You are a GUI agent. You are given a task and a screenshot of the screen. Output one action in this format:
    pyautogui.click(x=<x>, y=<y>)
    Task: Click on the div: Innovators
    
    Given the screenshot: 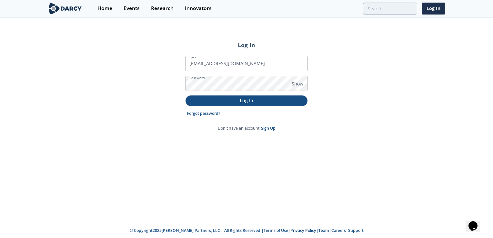 What is the action you would take?
    pyautogui.click(x=198, y=8)
    